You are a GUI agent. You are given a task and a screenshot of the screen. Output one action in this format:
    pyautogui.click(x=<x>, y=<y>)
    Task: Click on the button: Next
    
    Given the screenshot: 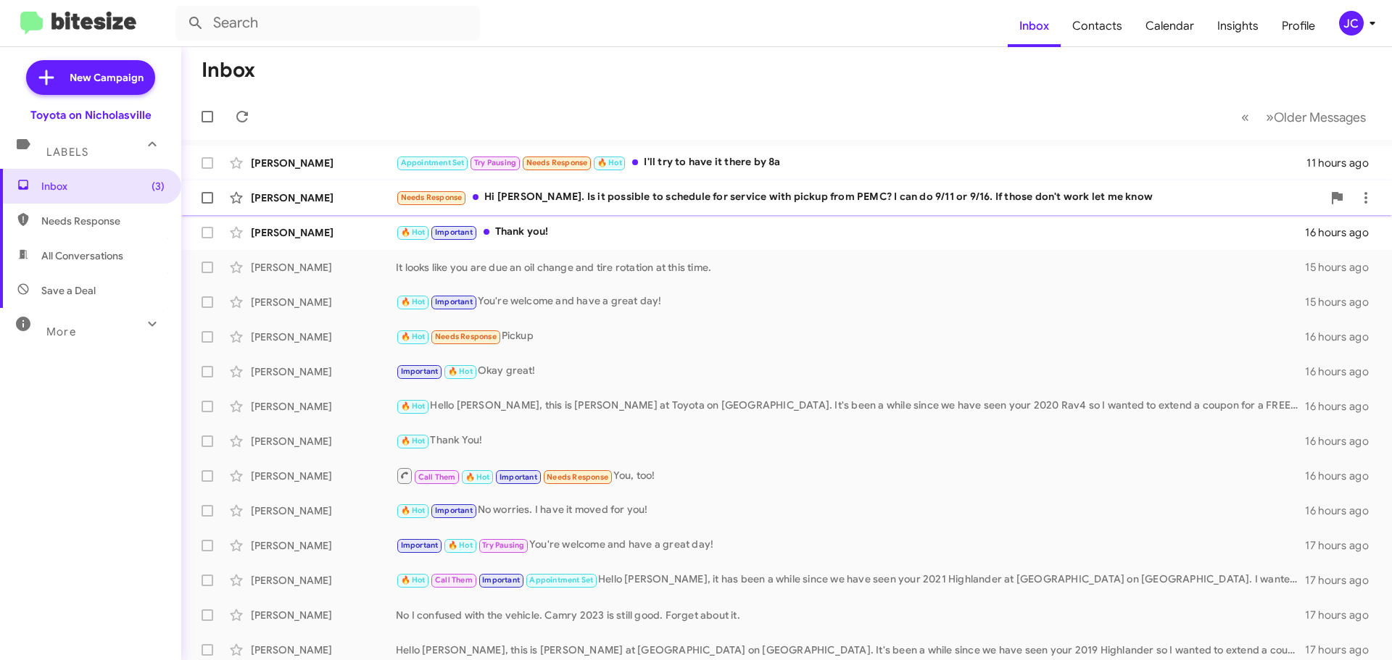 What is the action you would take?
    pyautogui.click(x=1315, y=117)
    